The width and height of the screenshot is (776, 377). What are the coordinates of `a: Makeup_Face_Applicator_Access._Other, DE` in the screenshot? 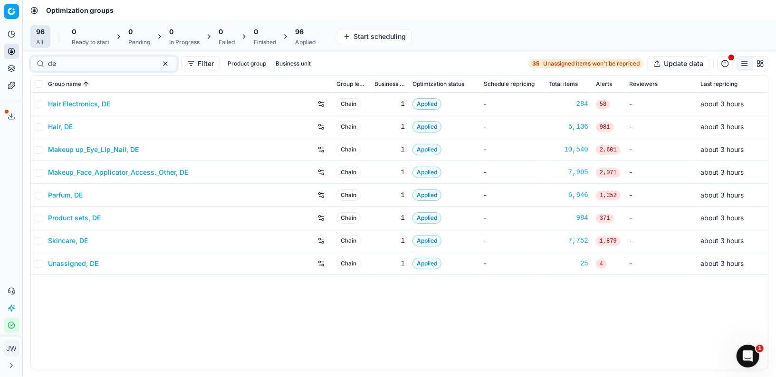 It's located at (118, 172).